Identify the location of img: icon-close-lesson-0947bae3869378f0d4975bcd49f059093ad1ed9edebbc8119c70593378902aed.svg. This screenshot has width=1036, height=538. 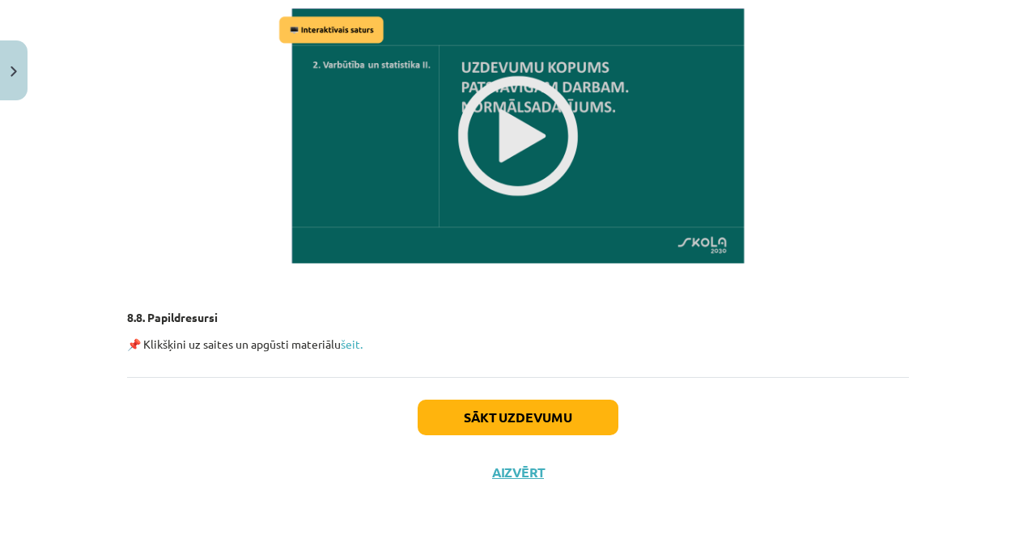
(14, 71).